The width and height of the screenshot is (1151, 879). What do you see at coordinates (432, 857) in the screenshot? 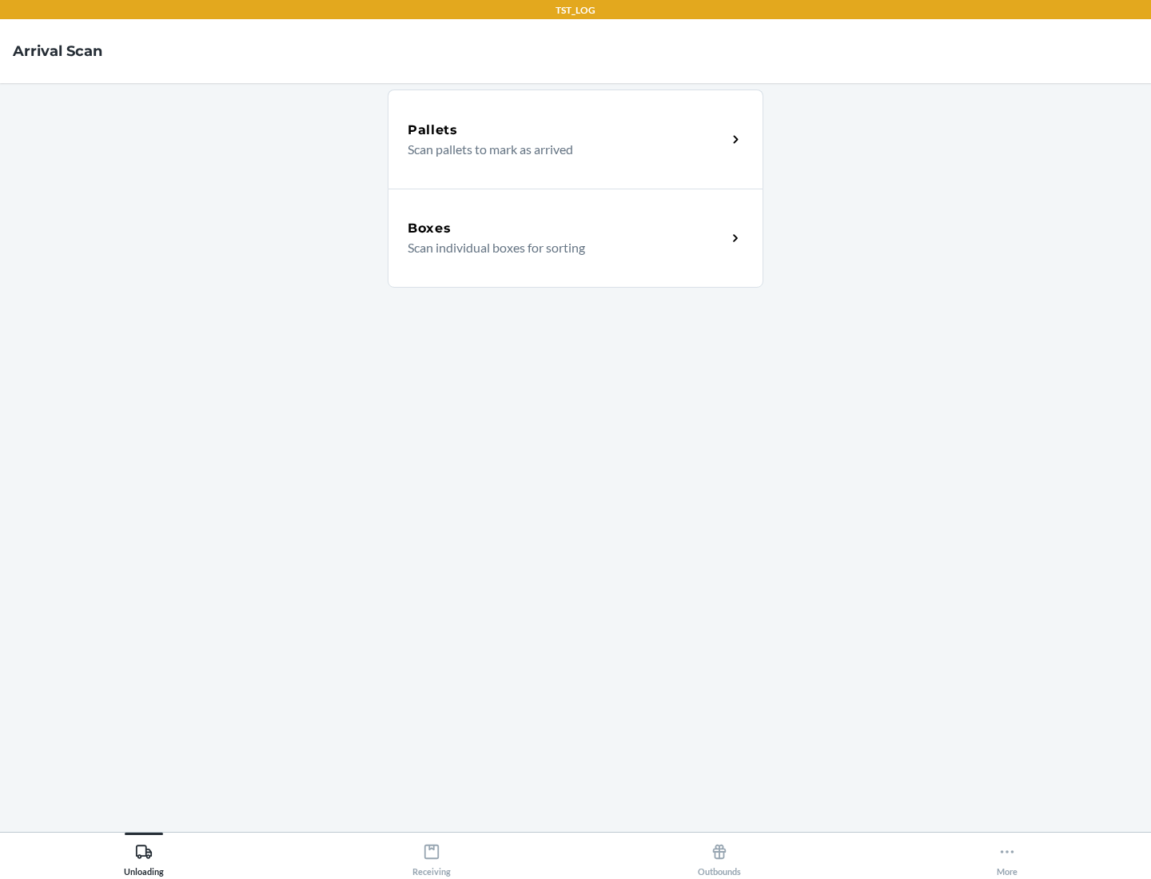
I see `div: Receiving` at bounding box center [432, 857].